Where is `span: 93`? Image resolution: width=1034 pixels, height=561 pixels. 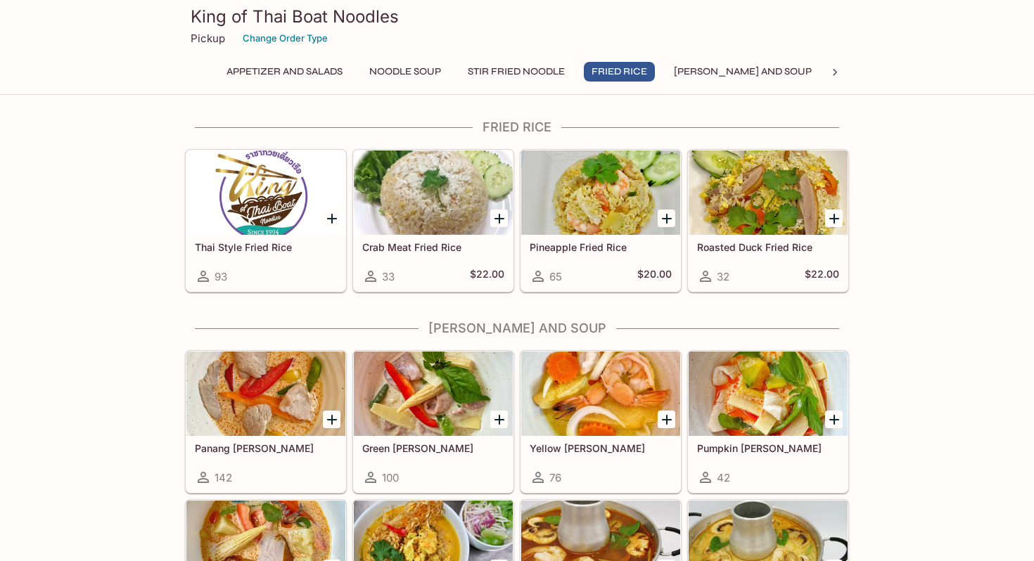
span: 93 is located at coordinates (221, 276).